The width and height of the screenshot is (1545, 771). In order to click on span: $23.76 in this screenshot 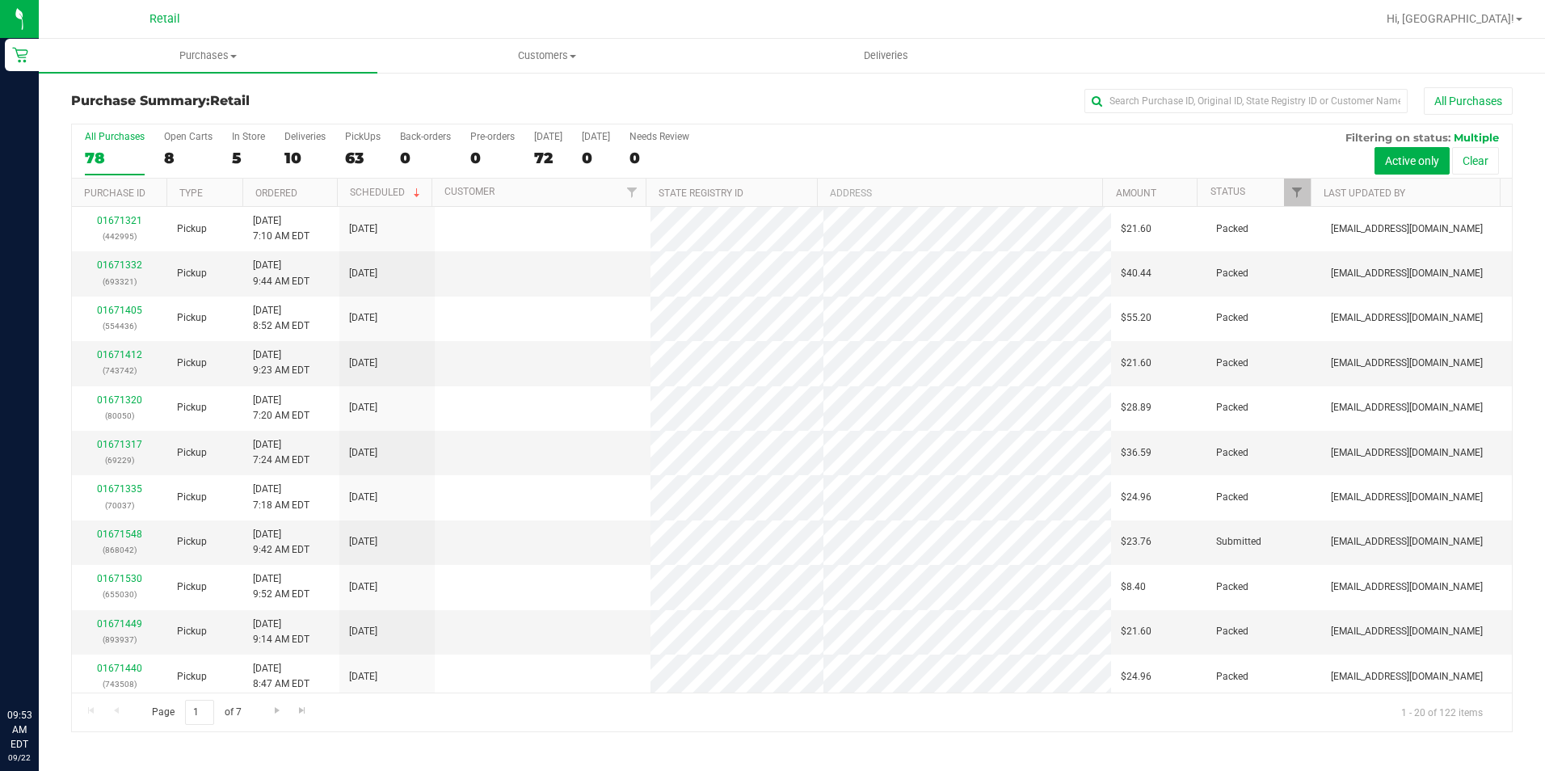, I will do `click(1136, 541)`.